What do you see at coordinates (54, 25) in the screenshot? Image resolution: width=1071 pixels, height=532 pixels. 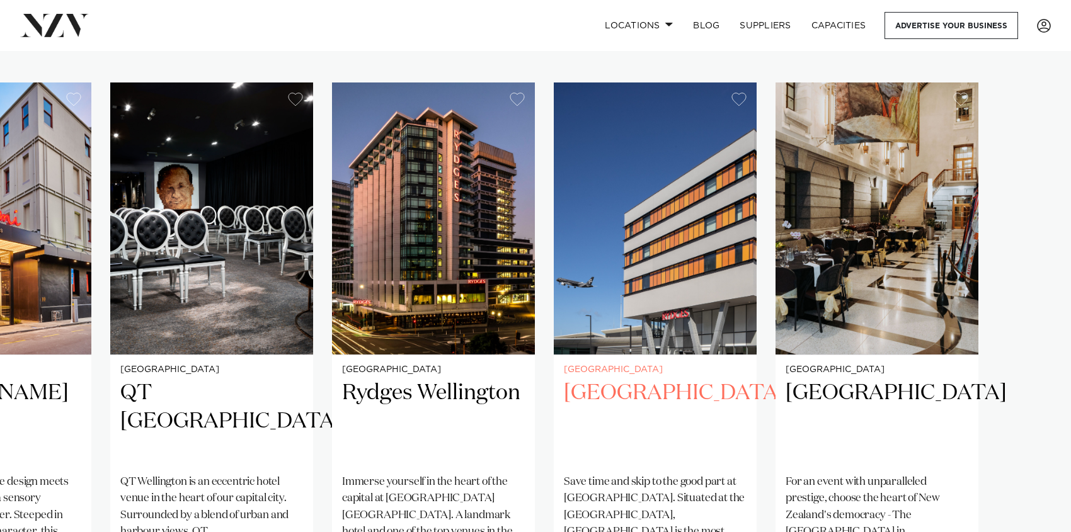 I see `img: nzv-logo.png` at bounding box center [54, 25].